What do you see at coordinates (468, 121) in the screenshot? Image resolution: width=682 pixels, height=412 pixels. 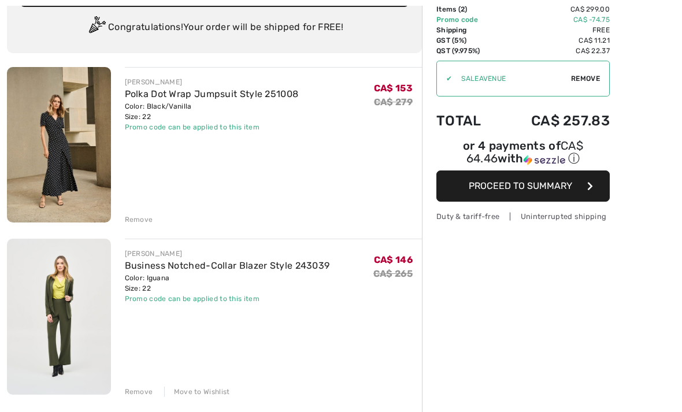 I see `td: Total` at bounding box center [468, 121].